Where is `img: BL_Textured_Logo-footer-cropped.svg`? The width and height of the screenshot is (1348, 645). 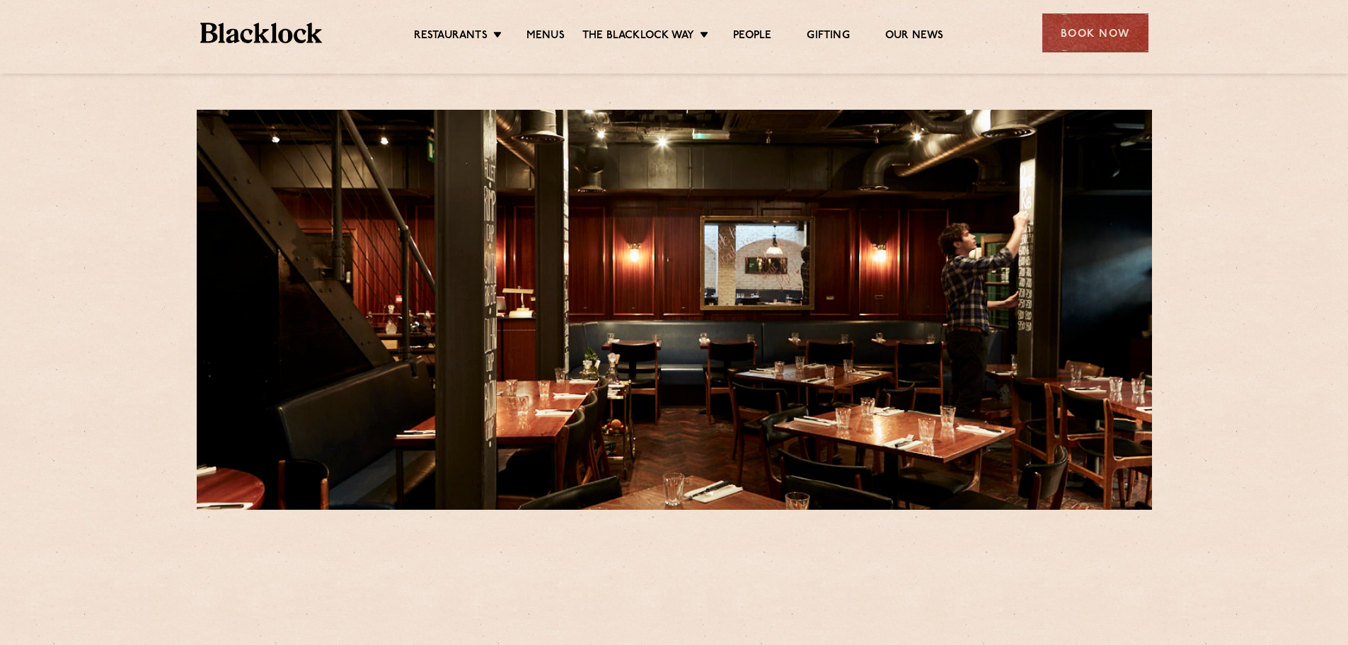
img: BL_Textured_Logo-footer-cropped.svg is located at coordinates (261, 33).